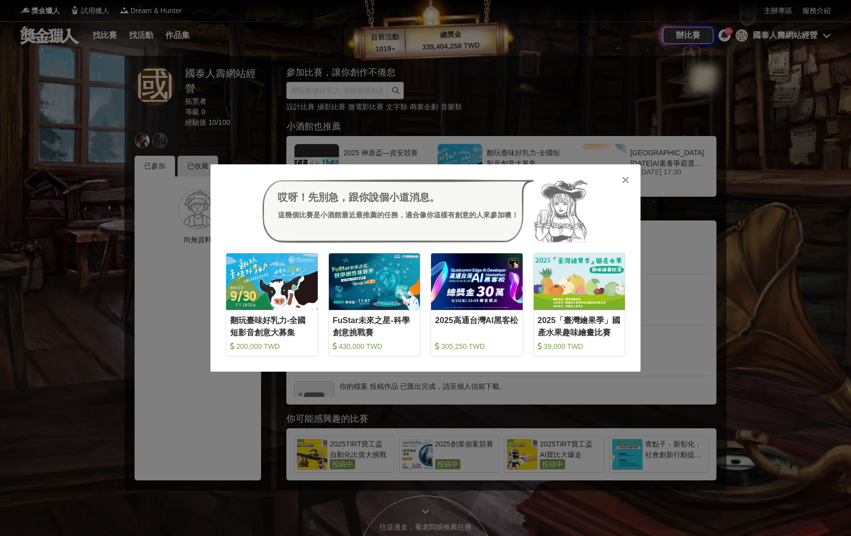 The height and width of the screenshot is (536, 851). What do you see at coordinates (374, 326) in the screenshot?
I see `div: FuStar未來之星-科學創意挑戰賽` at bounding box center [374, 326].